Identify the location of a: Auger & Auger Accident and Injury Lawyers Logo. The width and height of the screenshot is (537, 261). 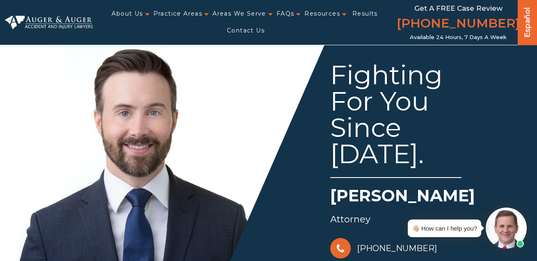
(49, 22).